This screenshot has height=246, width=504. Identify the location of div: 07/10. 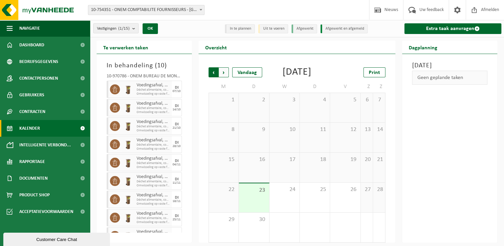
(177, 91).